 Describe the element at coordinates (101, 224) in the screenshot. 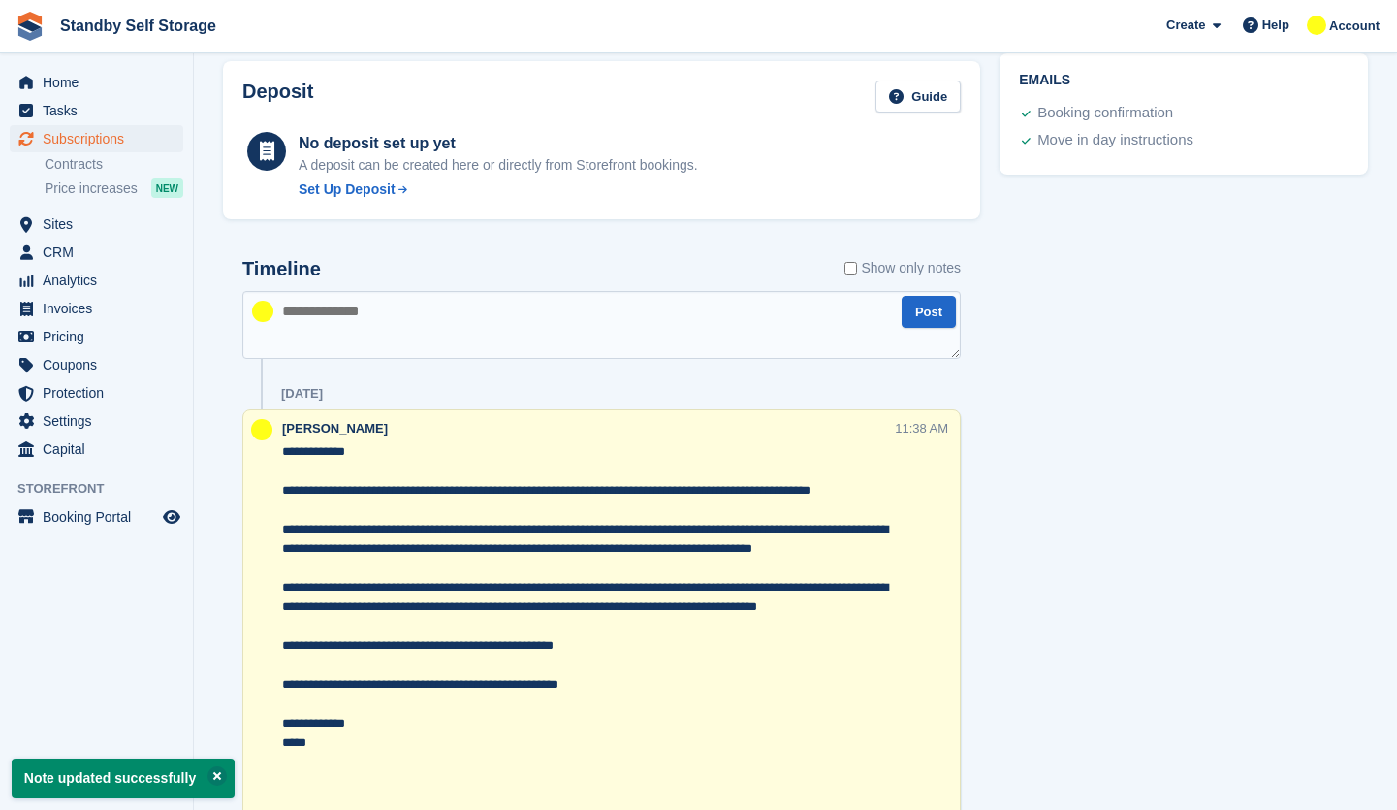

I see `span: Sites` at that location.